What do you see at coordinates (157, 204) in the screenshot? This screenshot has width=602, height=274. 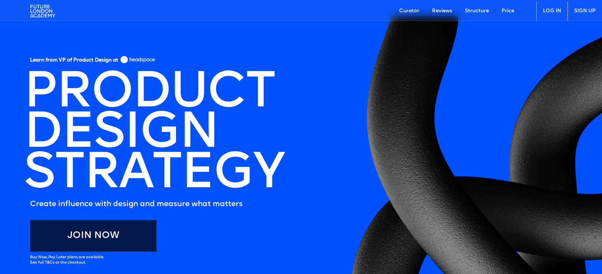 I see `h5: Create influence with design and measure what matters` at bounding box center [157, 204].